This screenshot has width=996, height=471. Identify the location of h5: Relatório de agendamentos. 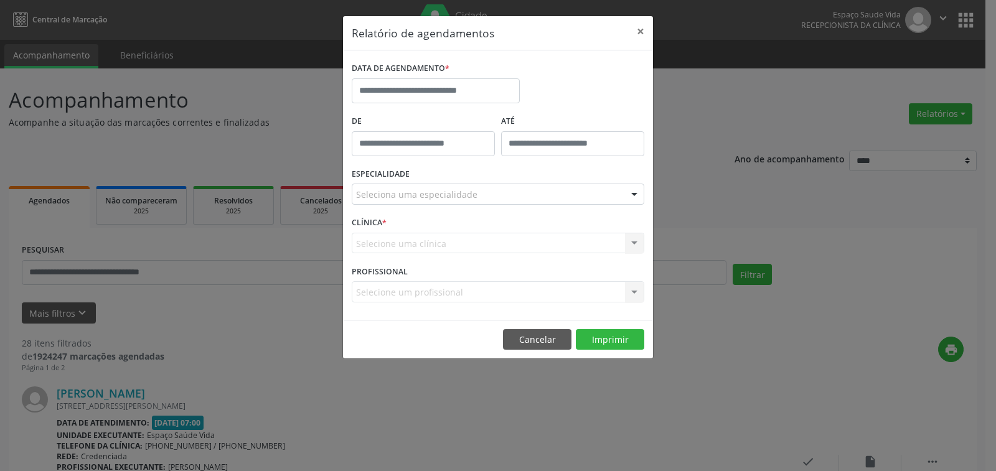
(423, 33).